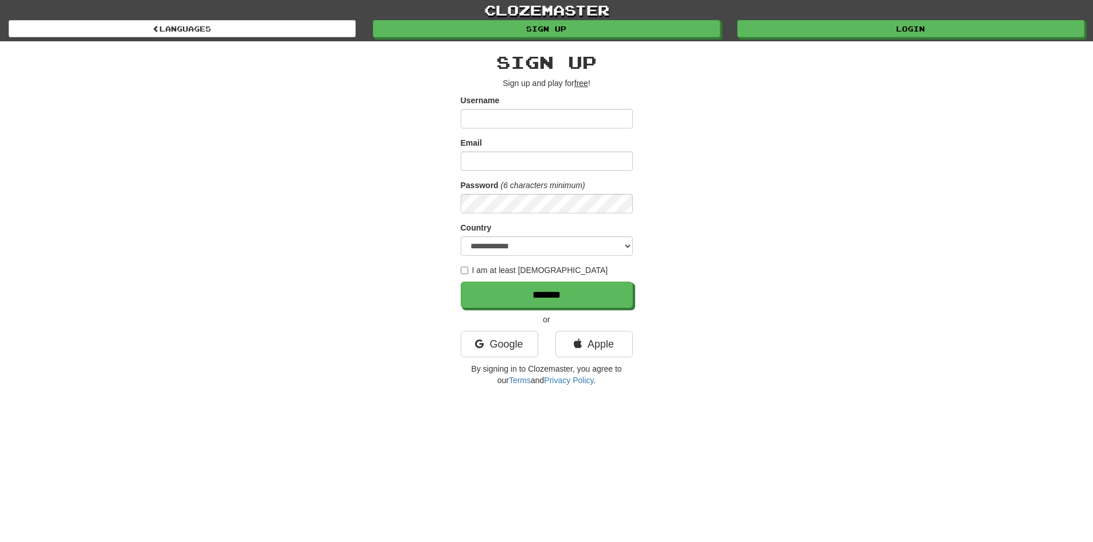  Describe the element at coordinates (547, 83) in the screenshot. I see `p: Sign up and play for !` at that location.